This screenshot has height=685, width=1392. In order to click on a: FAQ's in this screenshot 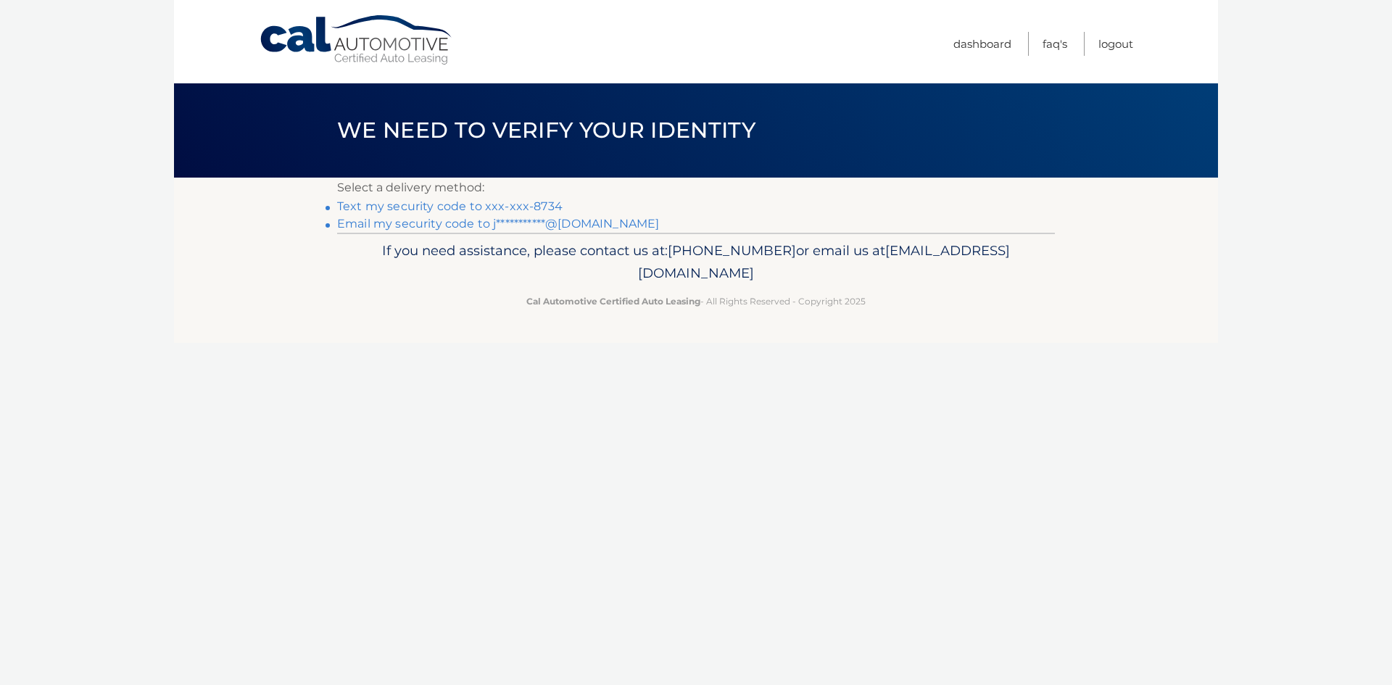, I will do `click(1055, 43)`.